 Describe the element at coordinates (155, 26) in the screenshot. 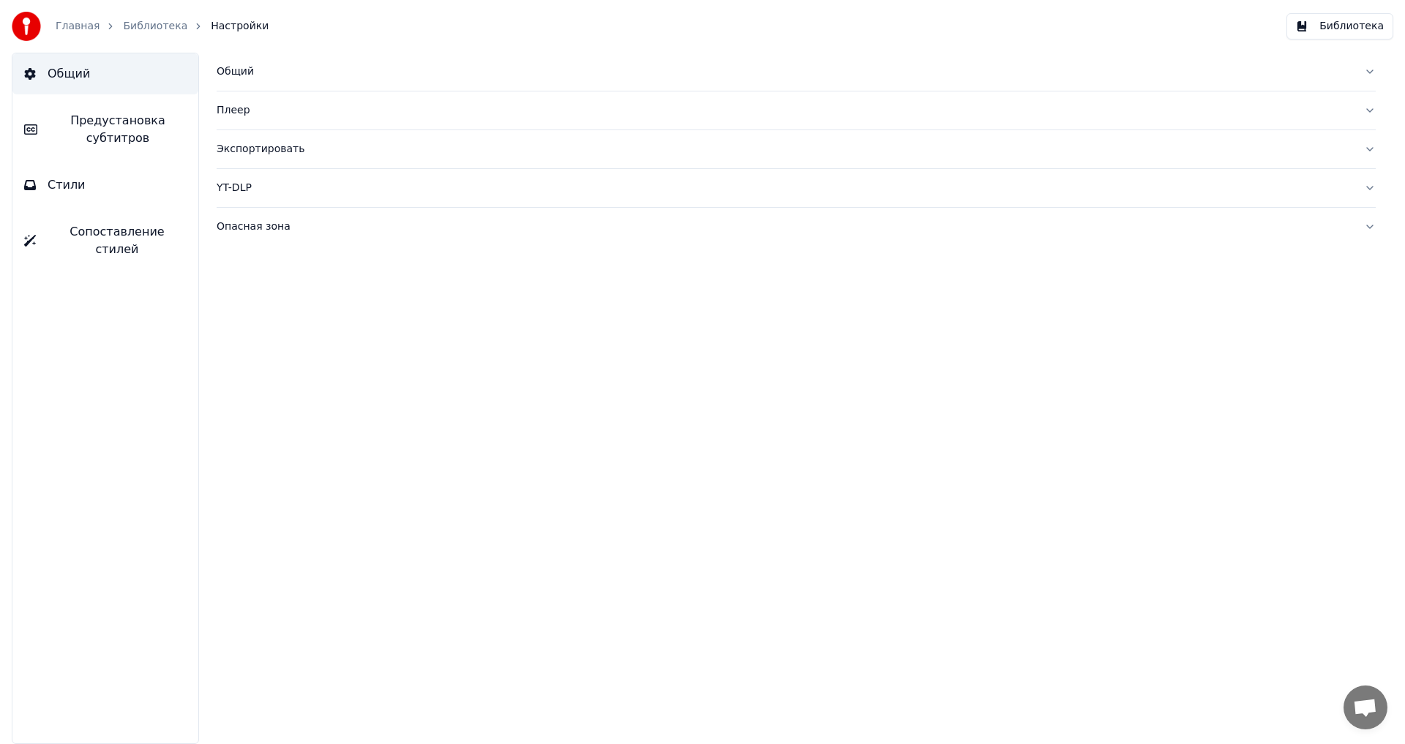

I see `a: Библиотека` at that location.